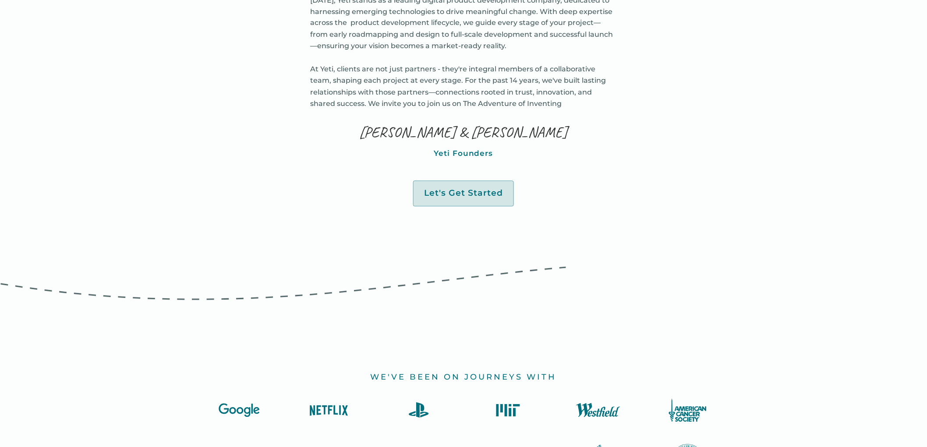  Describe the element at coordinates (598, 411) in the screenshot. I see `img: Westfield Logo` at that location.